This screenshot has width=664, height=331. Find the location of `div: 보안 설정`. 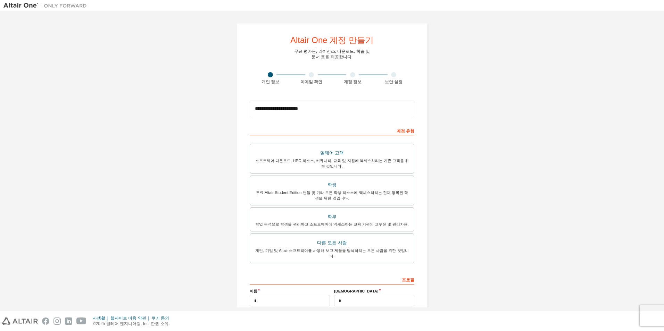

div: 보안 설정 is located at coordinates (394, 82).